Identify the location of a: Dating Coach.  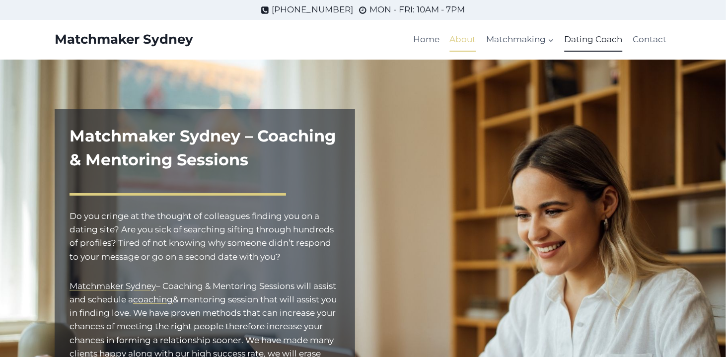
(593, 40).